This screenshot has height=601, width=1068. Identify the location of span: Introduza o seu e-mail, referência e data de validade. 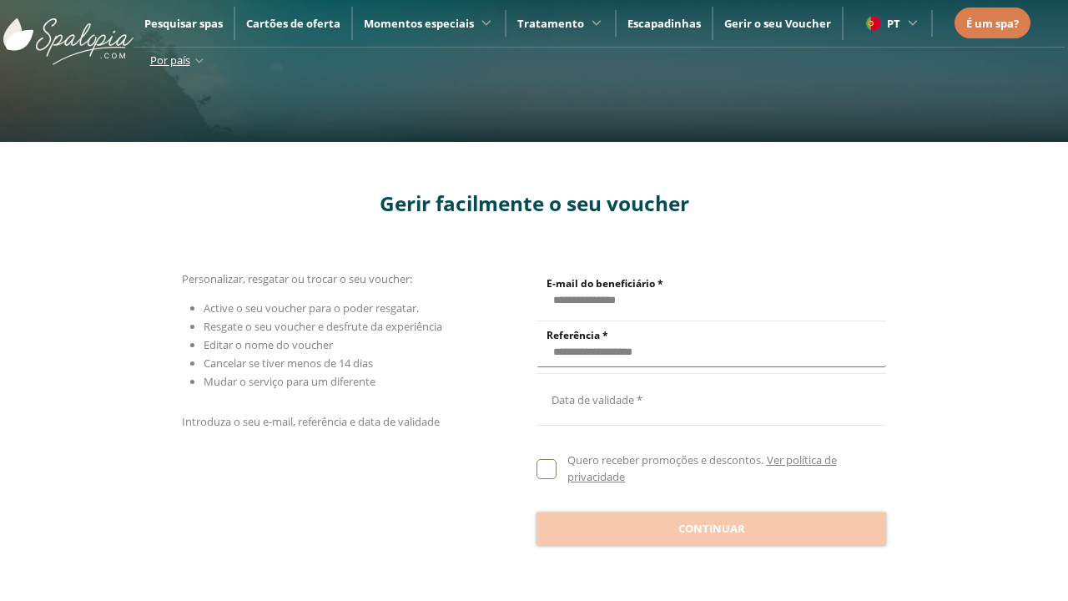
(310, 421).